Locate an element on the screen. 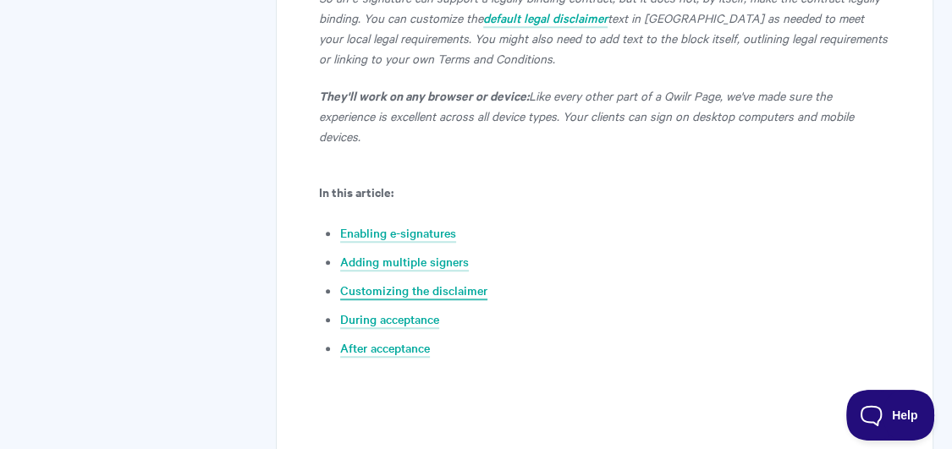 The image size is (952, 449). b: In this article: is located at coordinates (356, 191).